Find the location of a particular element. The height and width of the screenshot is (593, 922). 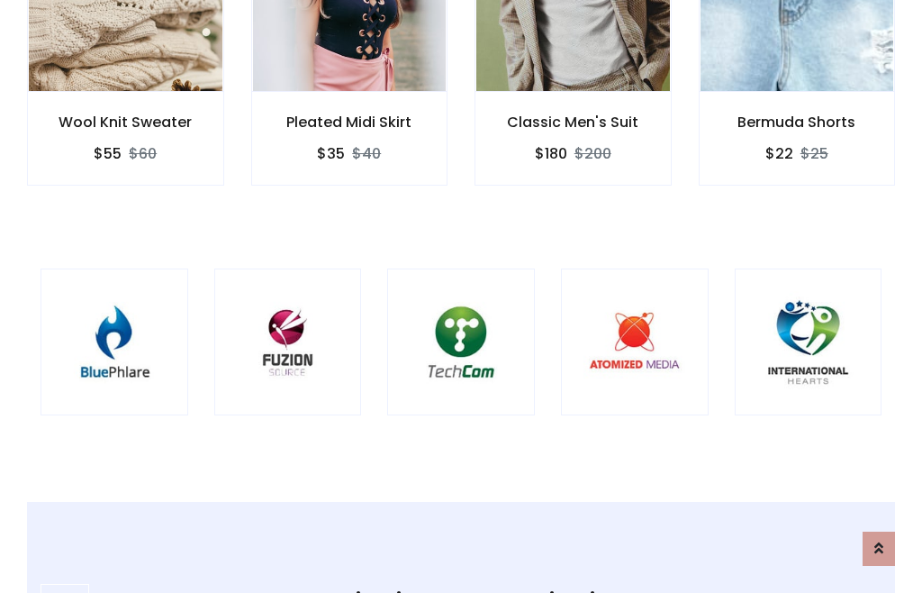

del: $40 is located at coordinates (367, 153).